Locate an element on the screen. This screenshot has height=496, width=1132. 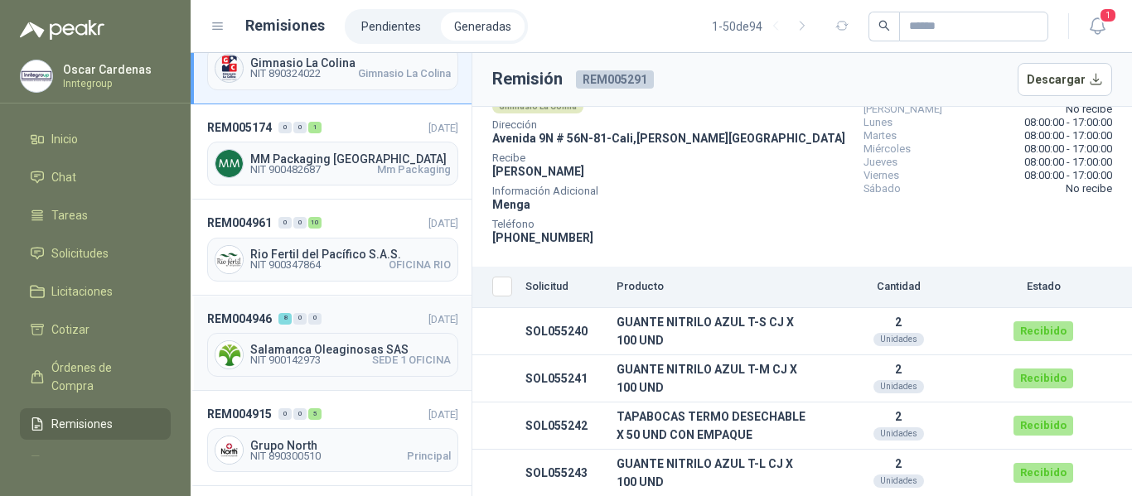
span: Información Adicional is located at coordinates (669, 191).